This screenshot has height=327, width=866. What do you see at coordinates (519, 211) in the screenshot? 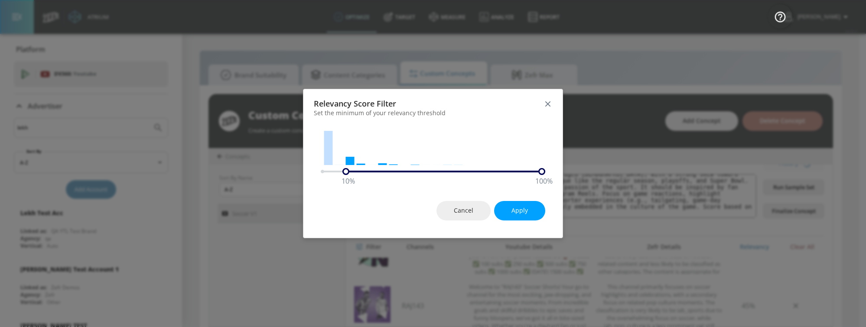
I see `button: Apply` at bounding box center [519, 211].